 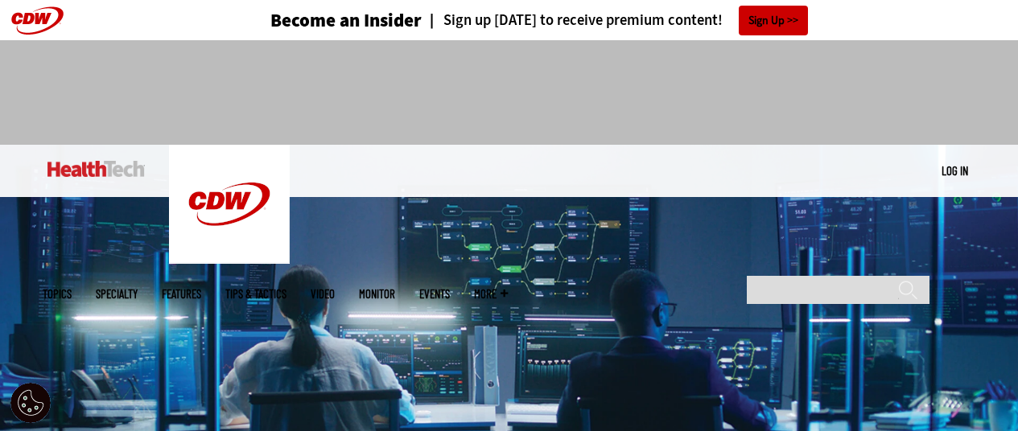 I want to click on span: Topics, so click(x=57, y=294).